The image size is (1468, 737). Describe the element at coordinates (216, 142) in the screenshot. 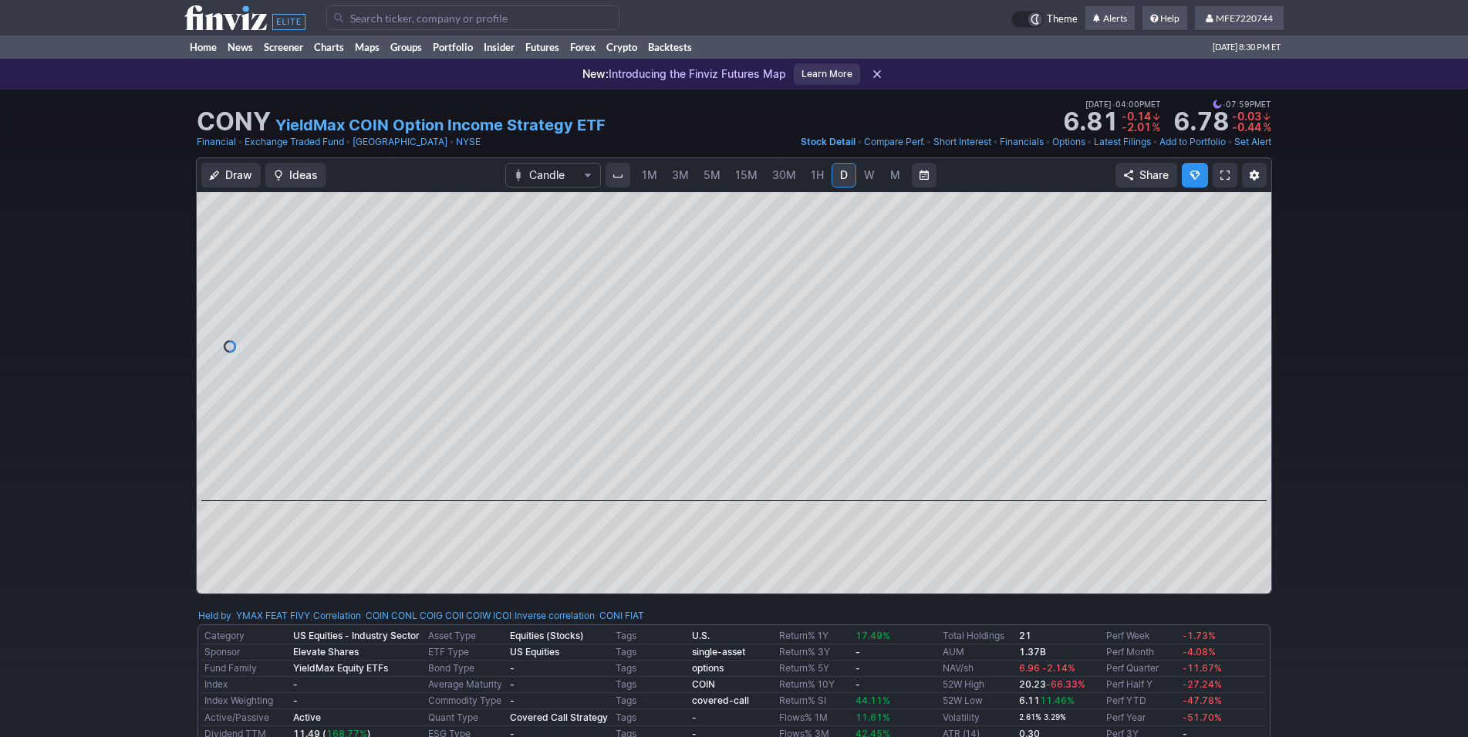

I see `a: Financial` at that location.